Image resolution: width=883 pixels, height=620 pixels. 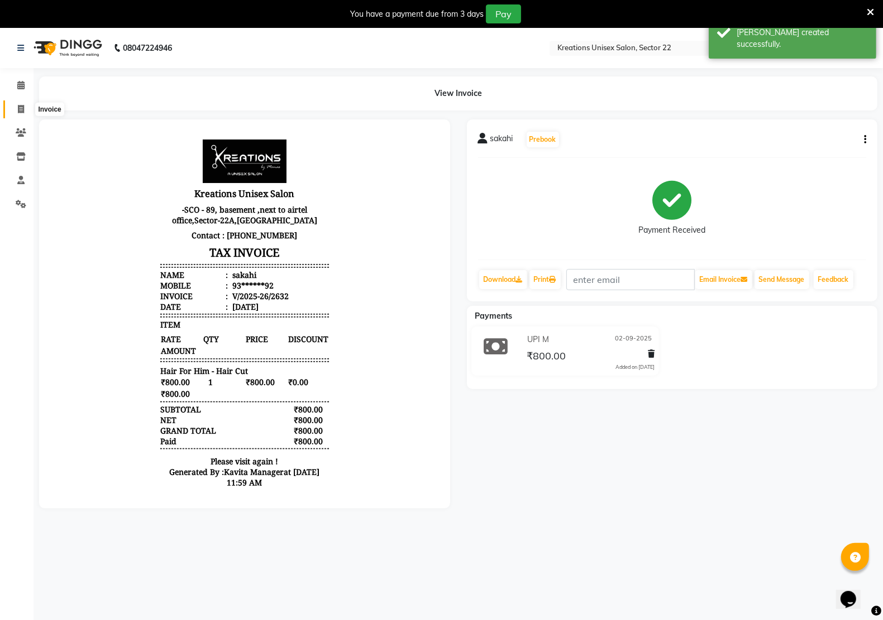 What do you see at coordinates (503, 280) in the screenshot?
I see `a: Download` at bounding box center [503, 280].